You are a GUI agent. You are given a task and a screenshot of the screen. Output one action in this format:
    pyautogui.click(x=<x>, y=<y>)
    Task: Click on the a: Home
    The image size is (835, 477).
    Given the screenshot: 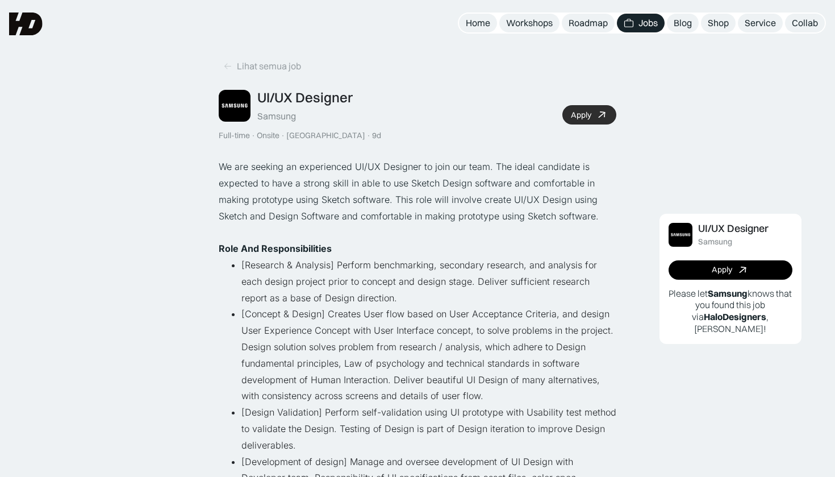 What is the action you would take?
    pyautogui.click(x=478, y=23)
    